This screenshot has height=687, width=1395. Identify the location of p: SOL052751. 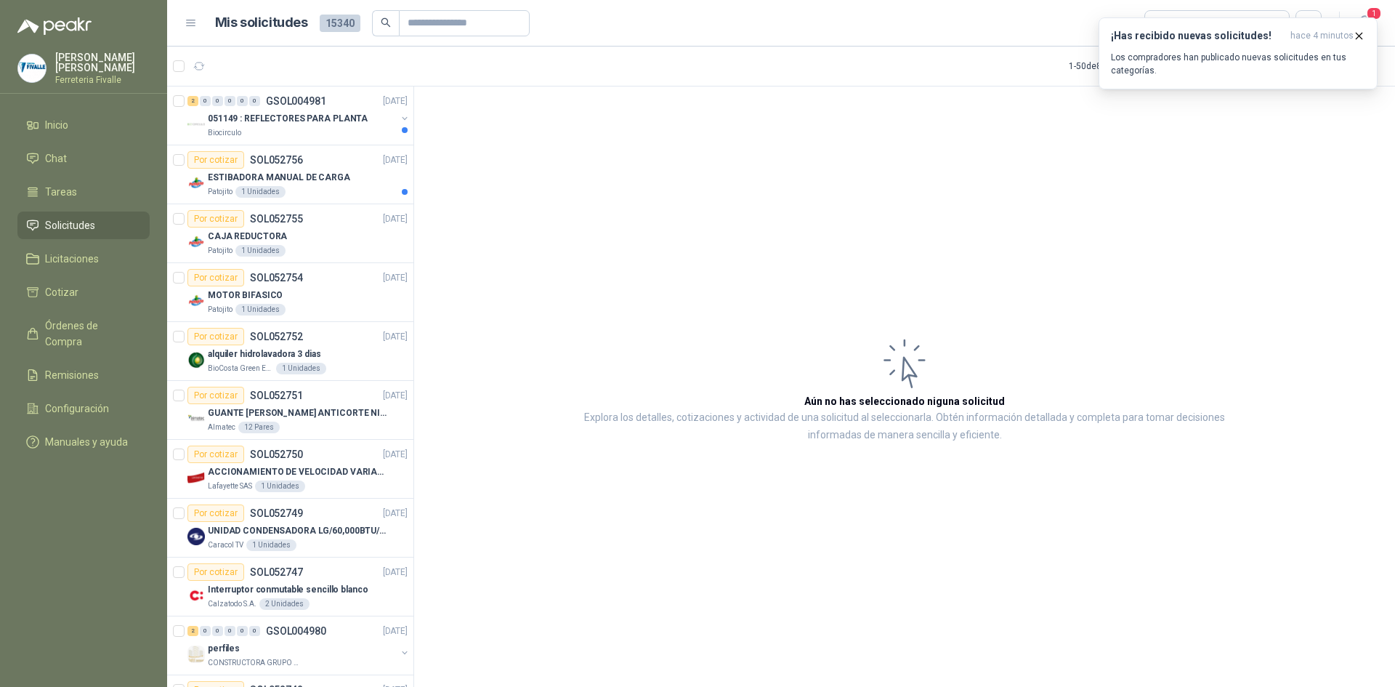
(276, 395).